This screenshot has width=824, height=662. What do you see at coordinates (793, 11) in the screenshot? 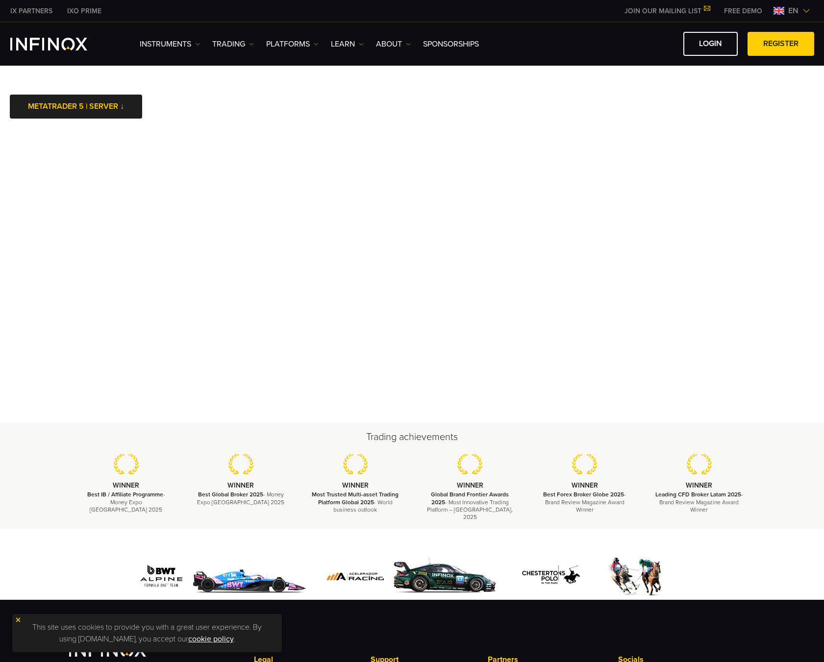
I see `span: en` at bounding box center [793, 11].